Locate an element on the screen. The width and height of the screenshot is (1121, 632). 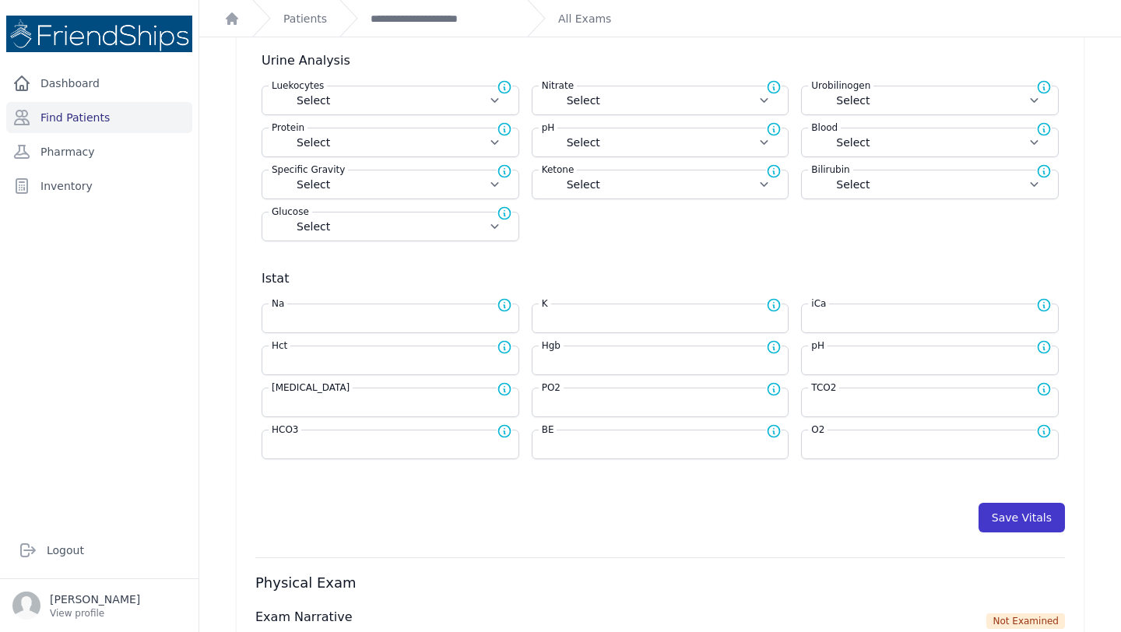
label: BE is located at coordinates (548, 431).